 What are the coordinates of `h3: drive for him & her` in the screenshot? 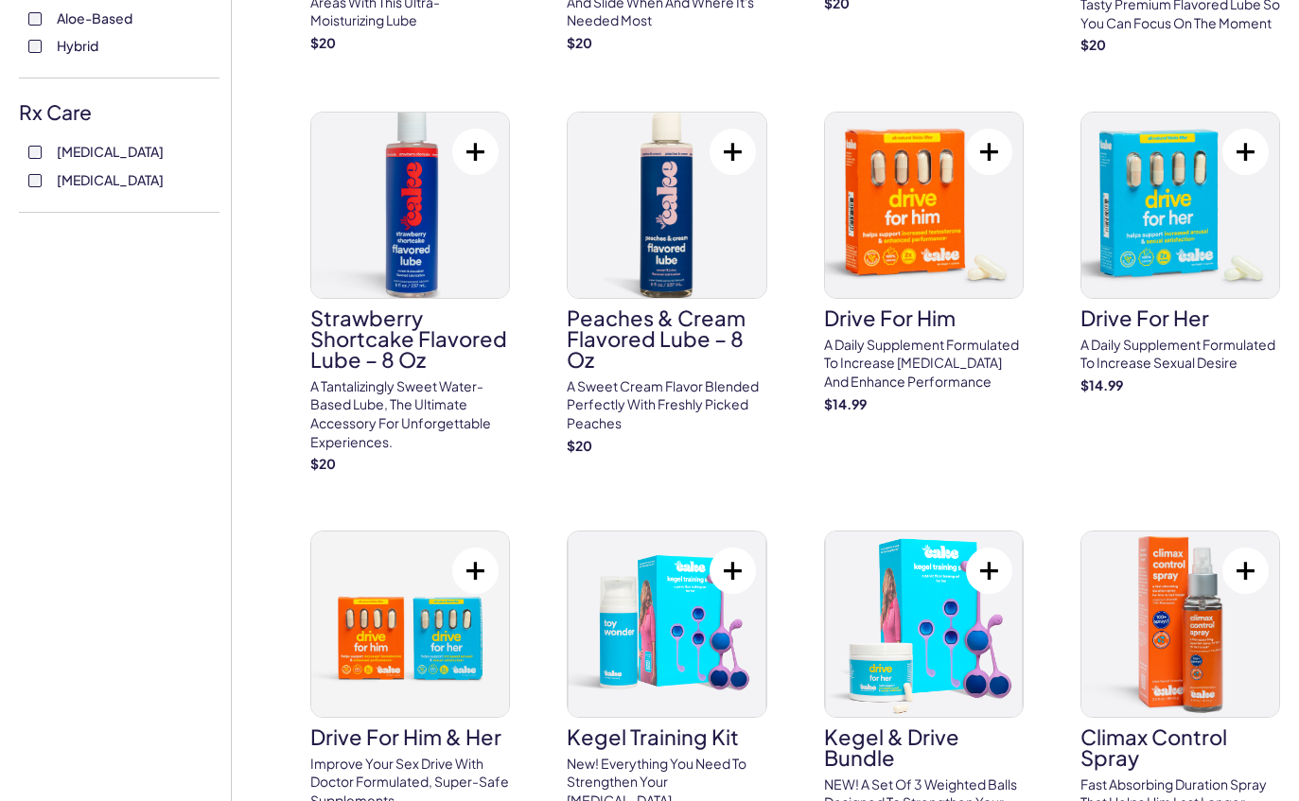 It's located at (410, 737).